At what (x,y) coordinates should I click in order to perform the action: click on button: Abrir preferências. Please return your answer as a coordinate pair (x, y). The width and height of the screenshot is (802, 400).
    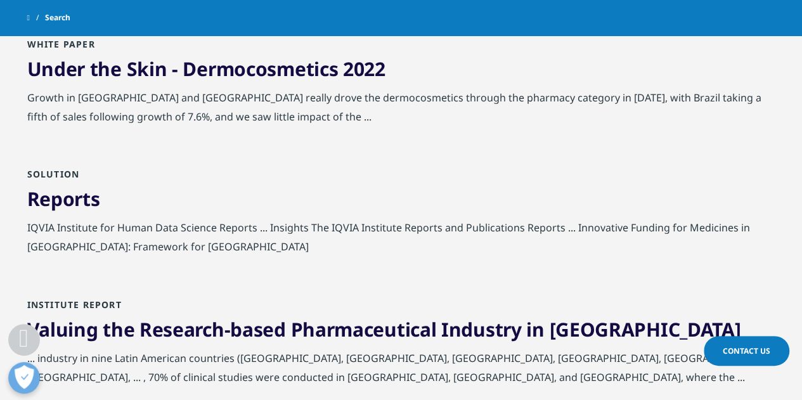
    Looking at the image, I should click on (24, 378).